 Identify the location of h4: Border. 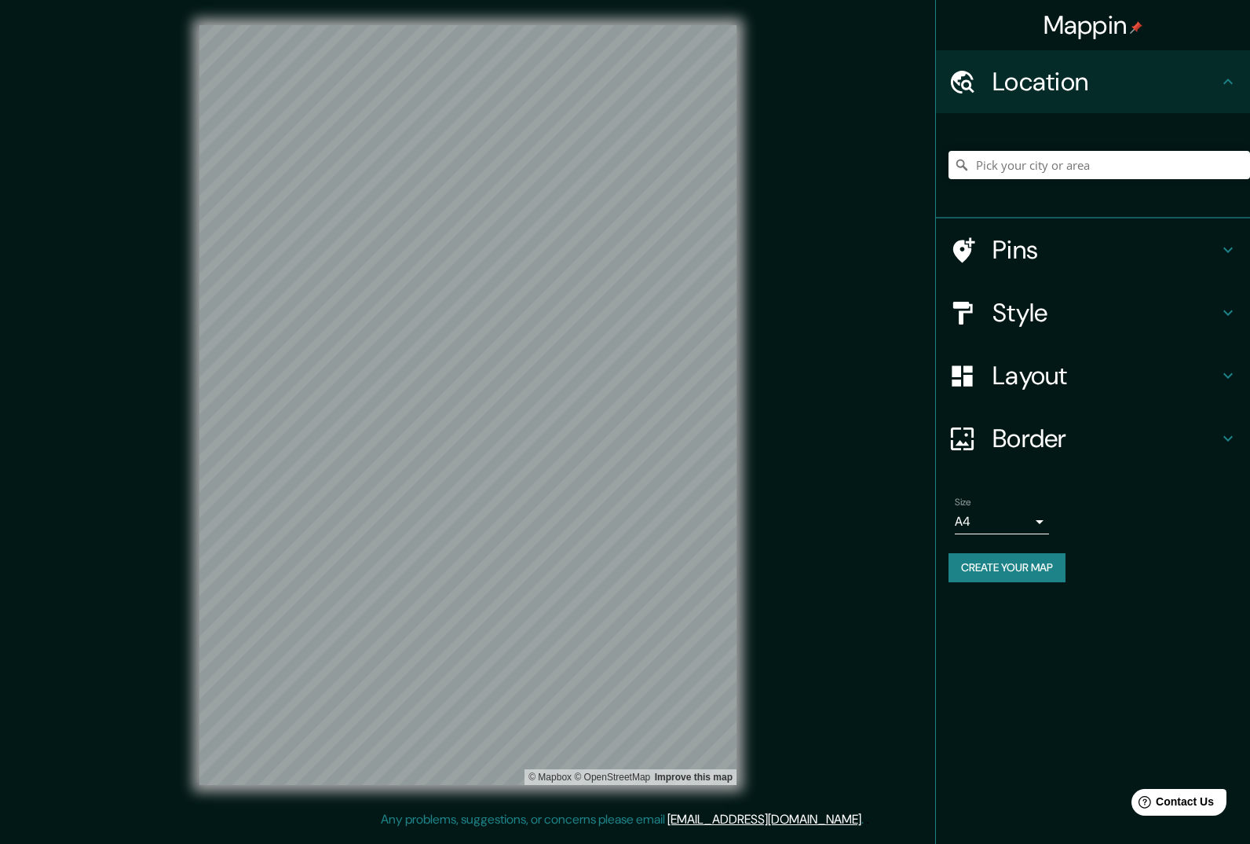
(1106, 438).